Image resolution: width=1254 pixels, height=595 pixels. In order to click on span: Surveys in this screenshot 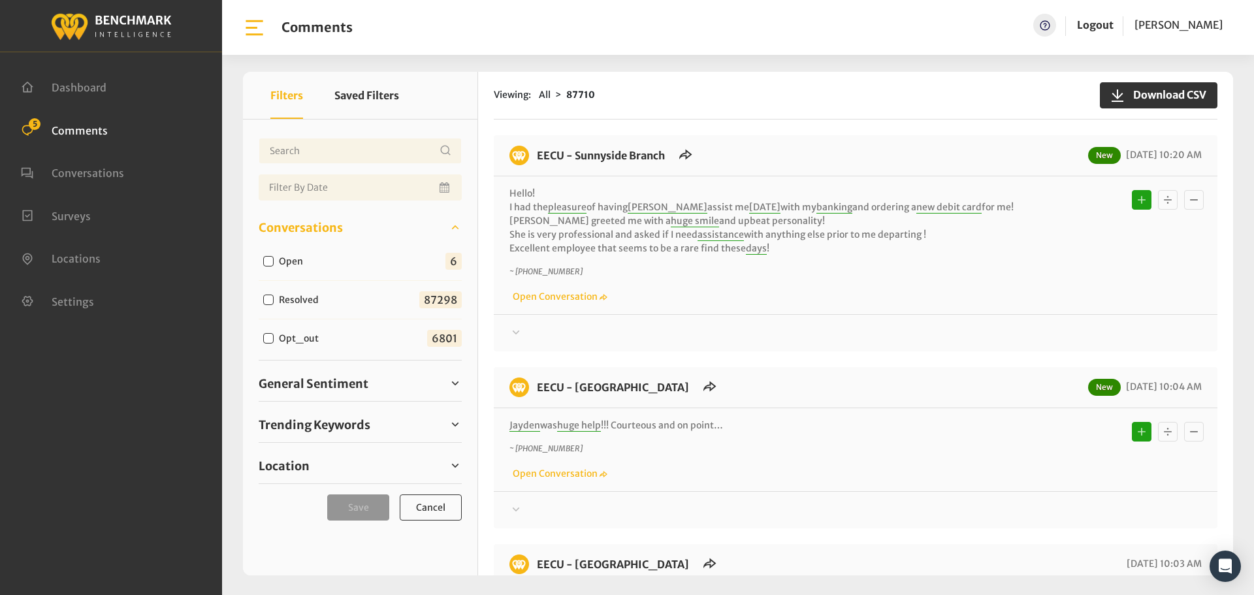, I will do `click(71, 216)`.